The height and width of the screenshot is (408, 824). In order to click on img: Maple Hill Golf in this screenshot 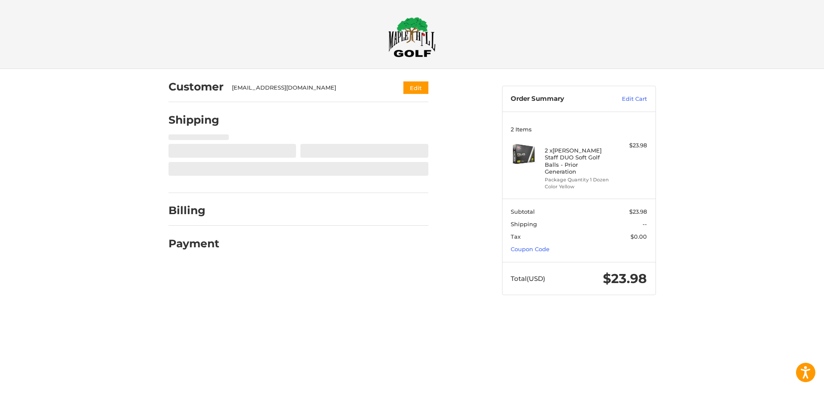, I will do `click(412, 37)`.